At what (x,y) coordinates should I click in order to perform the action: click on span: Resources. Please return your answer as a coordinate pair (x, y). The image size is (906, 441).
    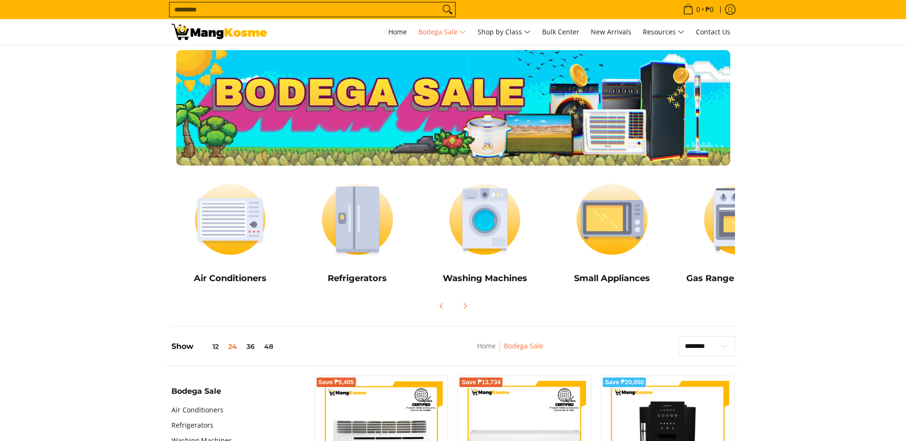
    Looking at the image, I should click on (663, 32).